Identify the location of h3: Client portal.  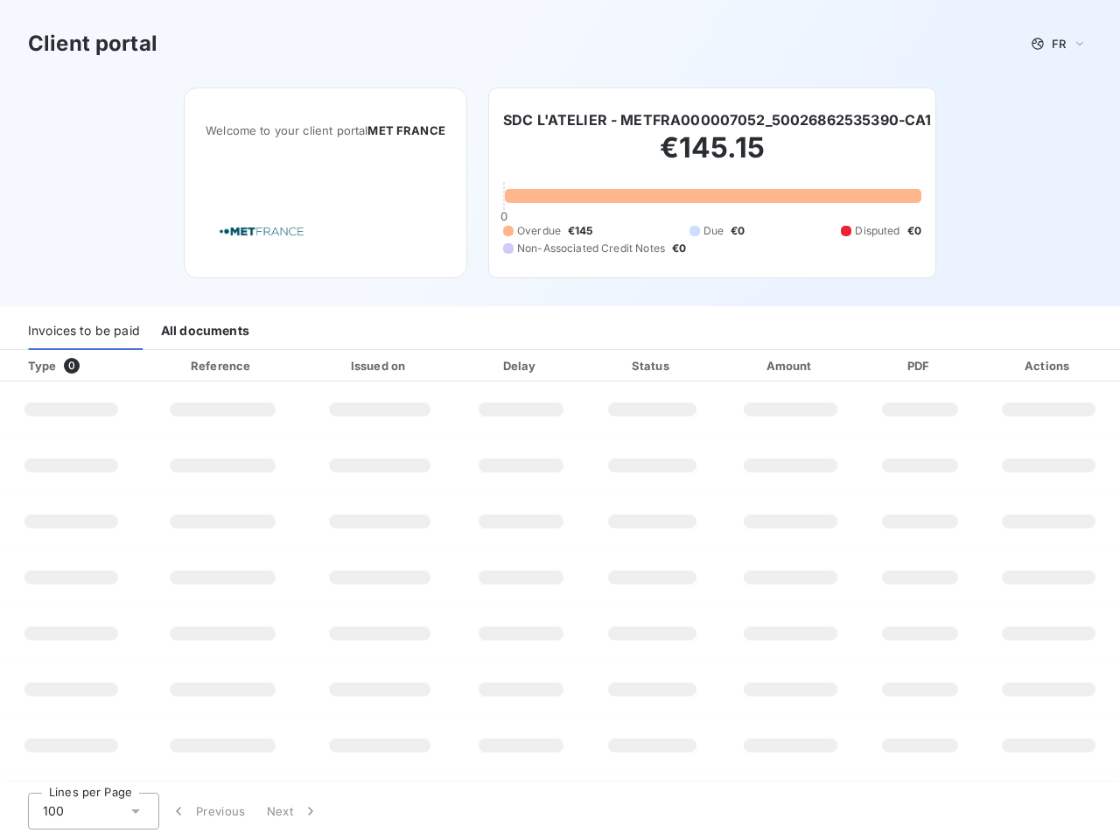
(93, 44).